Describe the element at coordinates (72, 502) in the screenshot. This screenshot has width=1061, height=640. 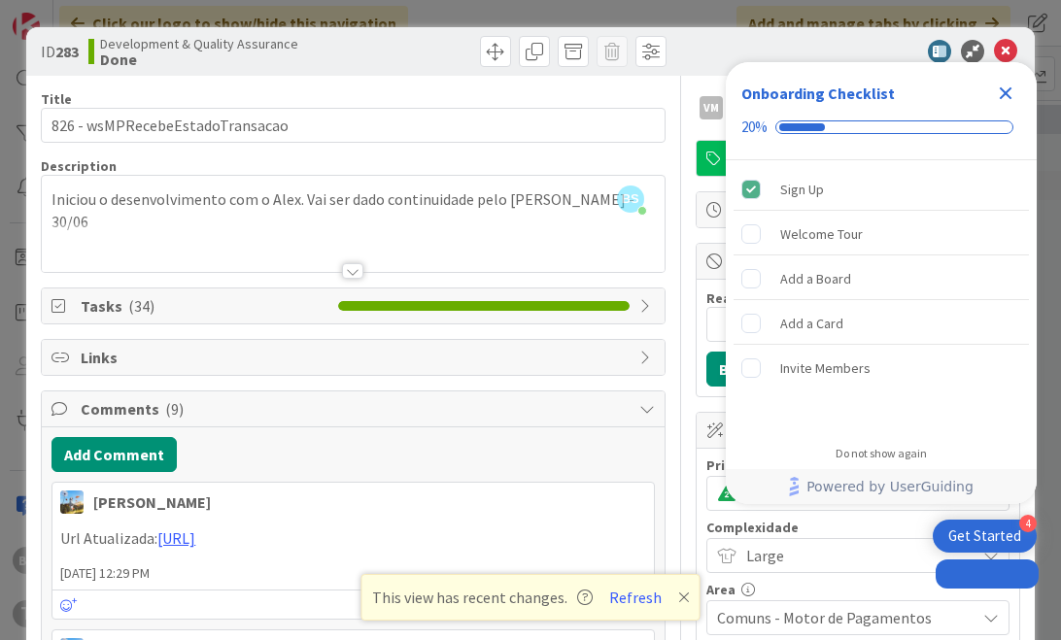
I see `img: DG` at that location.